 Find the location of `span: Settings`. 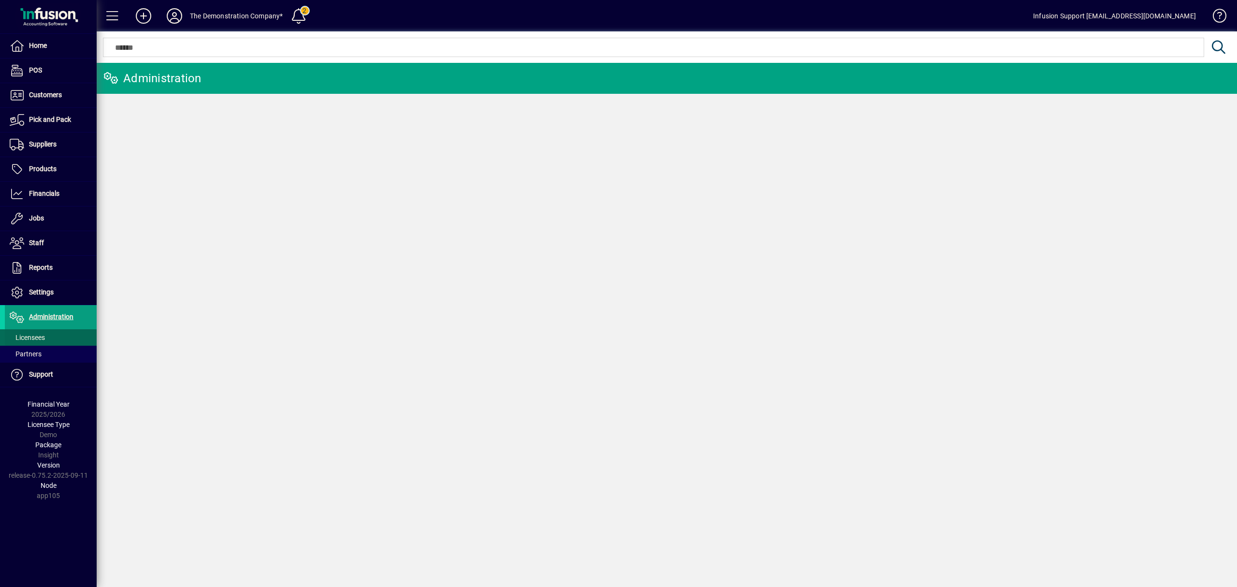

span: Settings is located at coordinates (41, 292).